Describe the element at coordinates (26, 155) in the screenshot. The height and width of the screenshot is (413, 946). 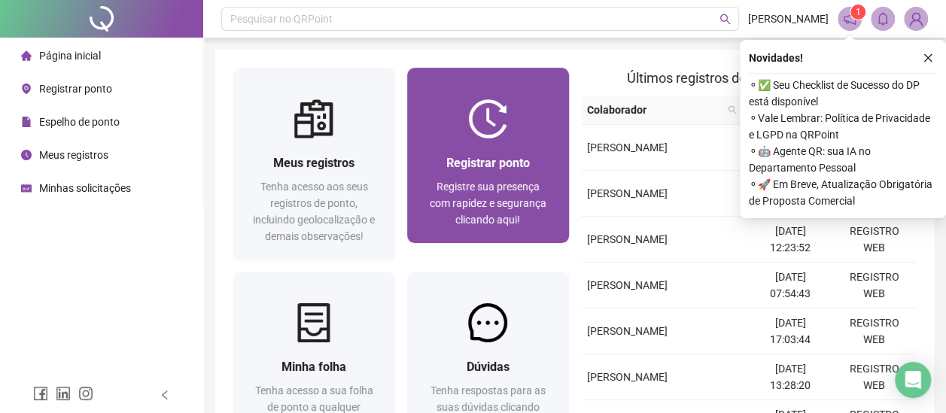
I see `span: clock-circle` at that location.